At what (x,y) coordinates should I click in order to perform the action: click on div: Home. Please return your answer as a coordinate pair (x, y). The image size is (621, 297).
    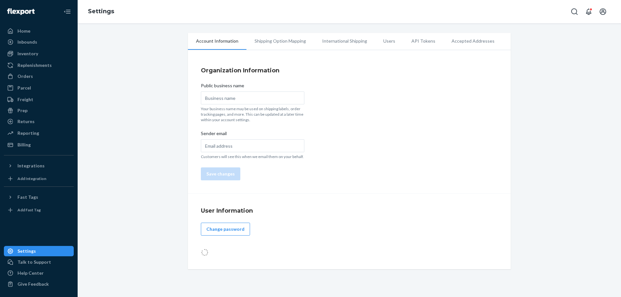
    Looking at the image, I should click on (24, 31).